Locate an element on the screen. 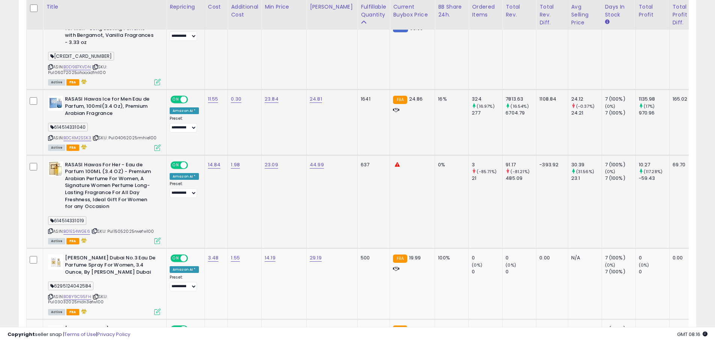 The height and width of the screenshot is (342, 715). div: 1641 is located at coordinates (373, 99).